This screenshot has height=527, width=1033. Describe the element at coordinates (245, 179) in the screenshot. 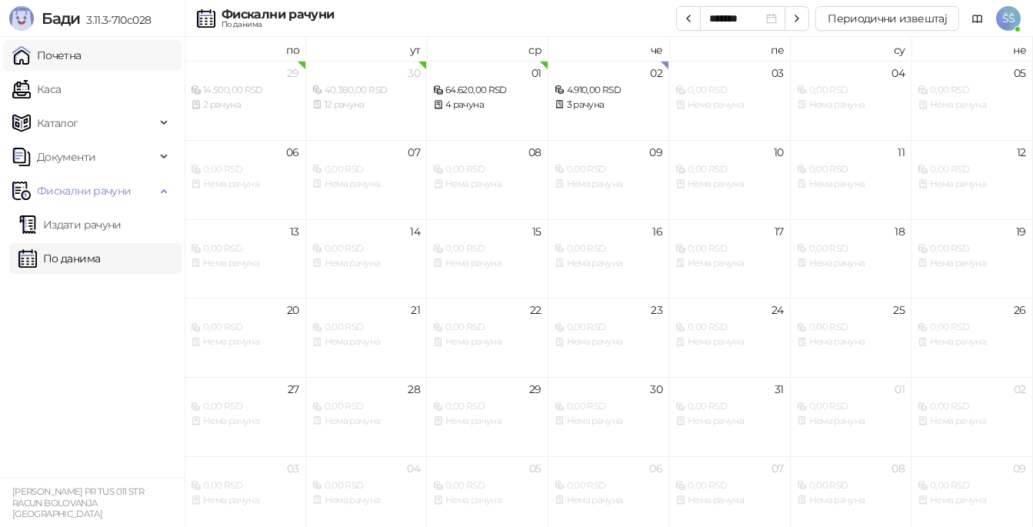

I see `td: 2025-10-06` at that location.